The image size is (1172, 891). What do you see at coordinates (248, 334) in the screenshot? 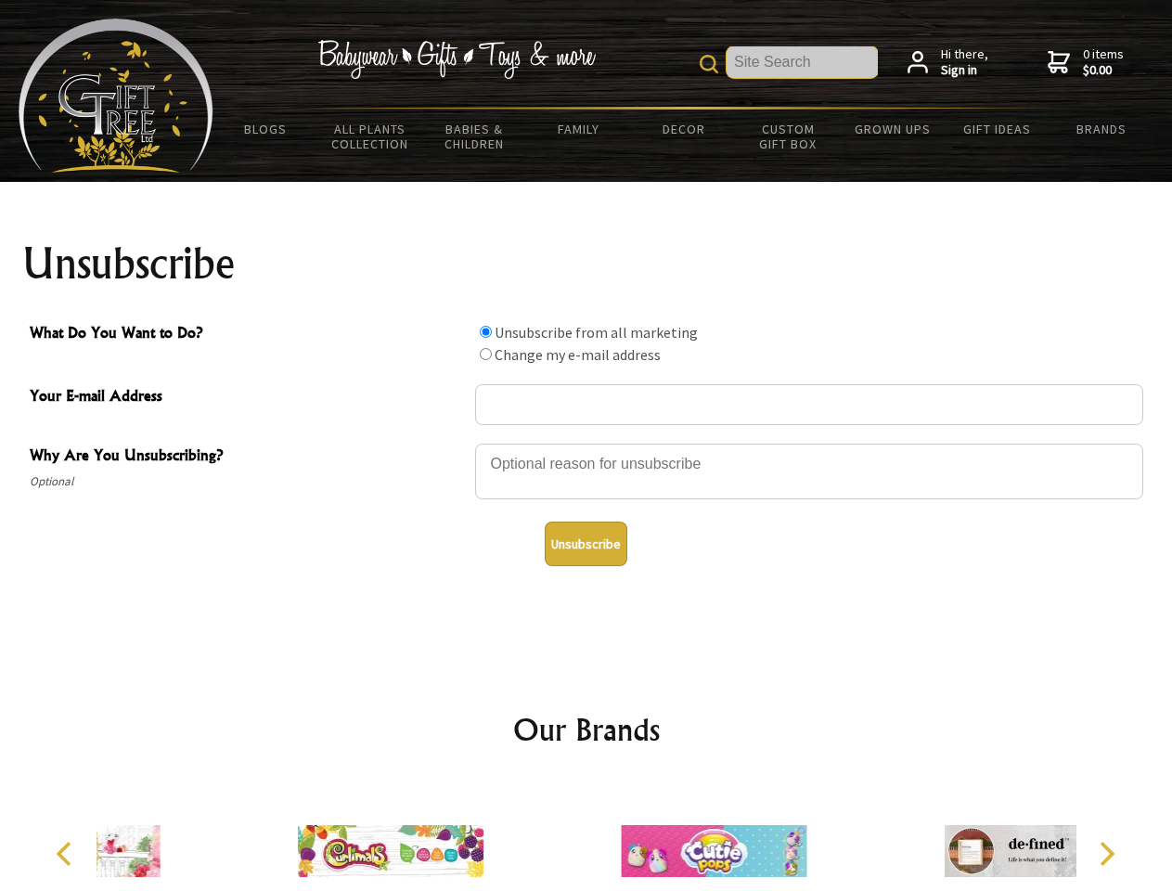
I see `span: What Do You Want to Do?` at bounding box center [248, 334].